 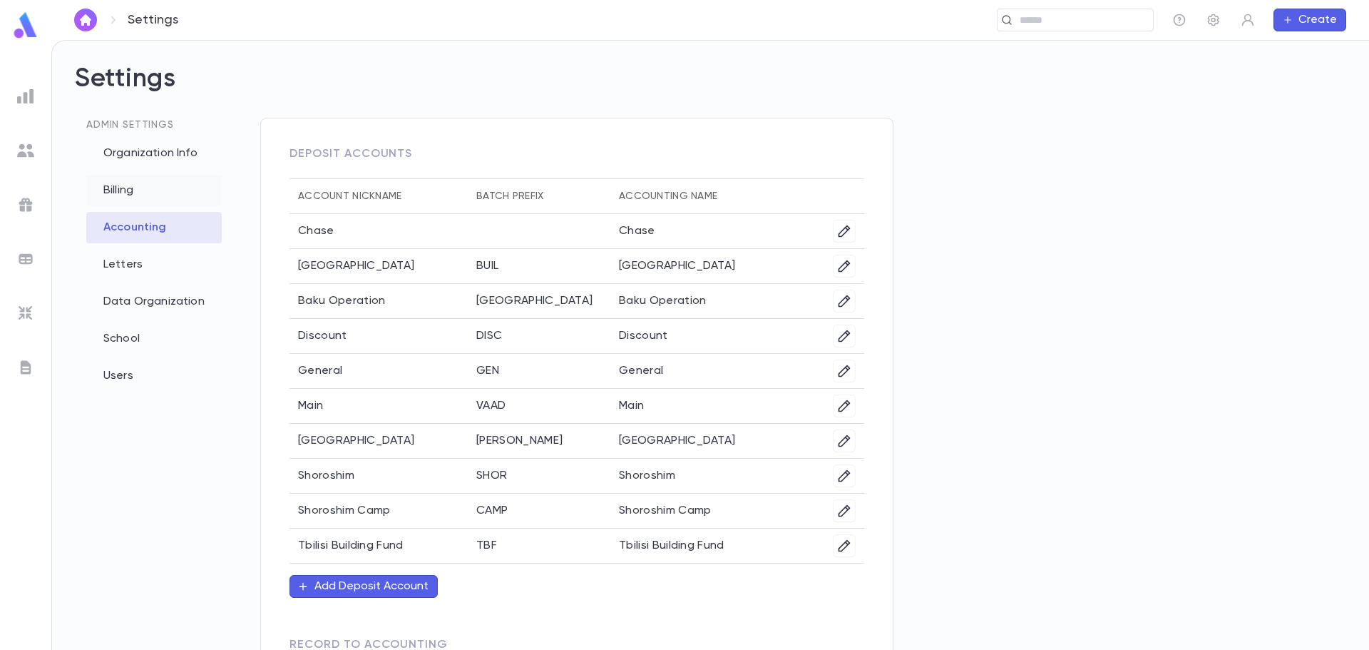 What do you see at coordinates (539, 371) in the screenshot?
I see `td: GEN` at bounding box center [539, 371].